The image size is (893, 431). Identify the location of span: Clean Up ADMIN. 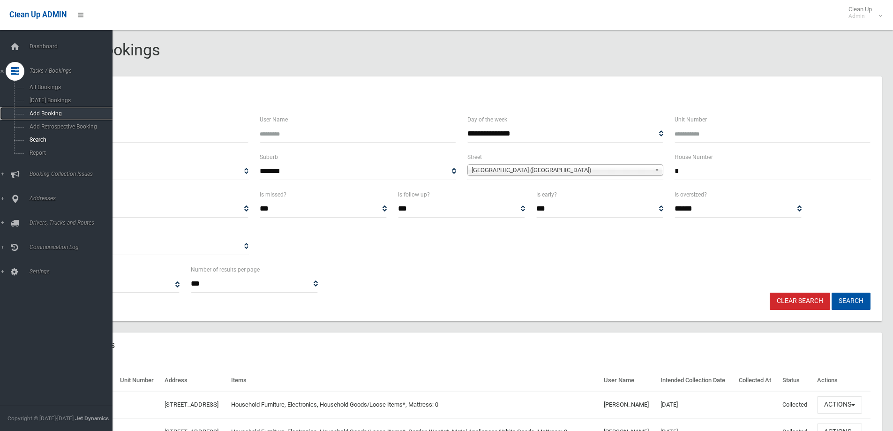
(38, 15).